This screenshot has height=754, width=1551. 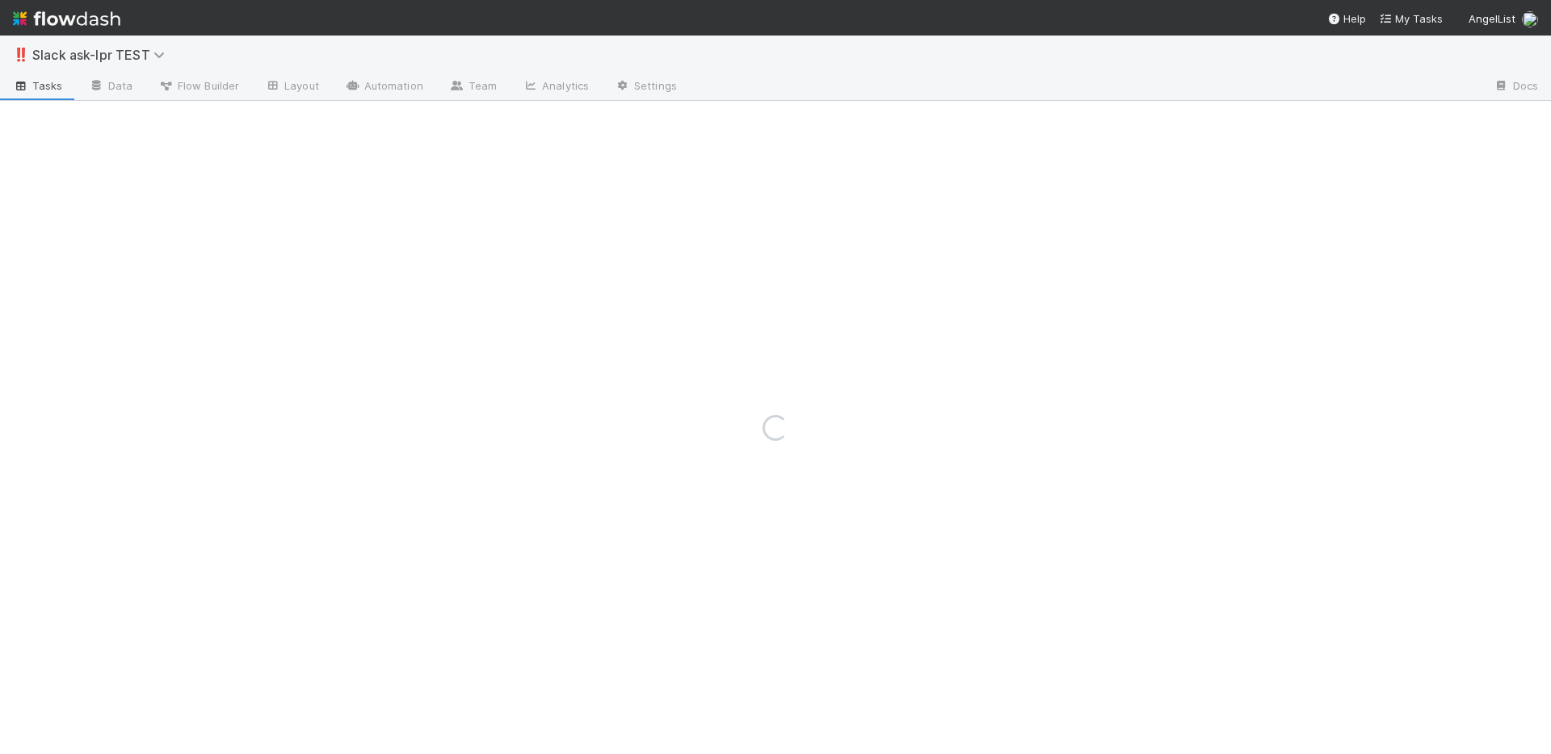 I want to click on a: Analytics, so click(x=556, y=87).